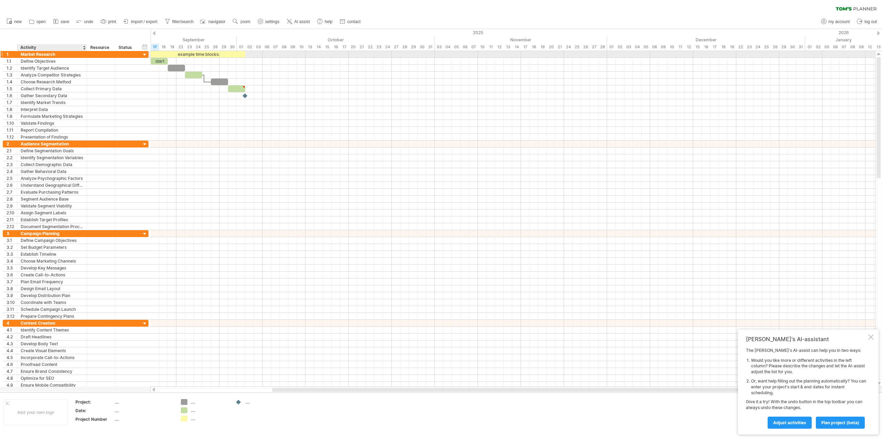 The width and height of the screenshot is (882, 438). What do you see at coordinates (723, 47) in the screenshot?
I see `div: Thursday, 18 December 2025` at bounding box center [723, 47].